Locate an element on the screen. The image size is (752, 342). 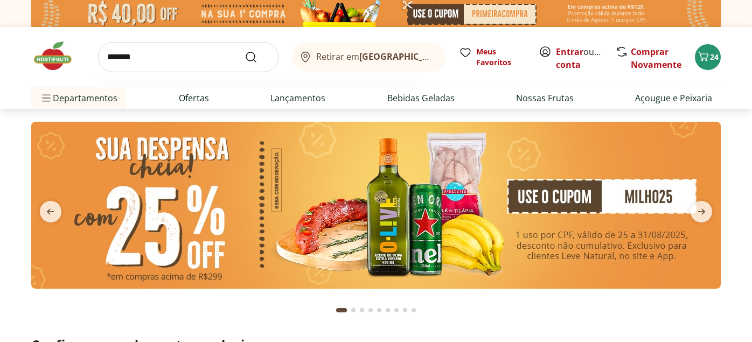
span: 24 is located at coordinates (714, 57).